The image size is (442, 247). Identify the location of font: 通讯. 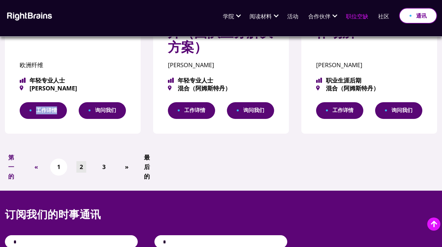
(422, 16).